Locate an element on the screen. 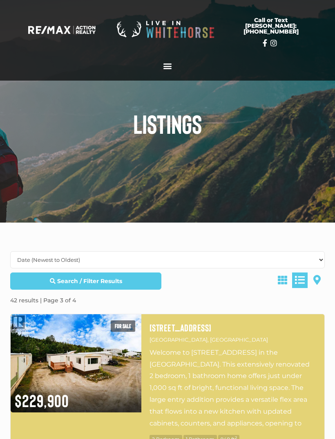 The height and width of the screenshot is (439, 335). strong: 42 results | Page 3 of 4 is located at coordinates (43, 300).